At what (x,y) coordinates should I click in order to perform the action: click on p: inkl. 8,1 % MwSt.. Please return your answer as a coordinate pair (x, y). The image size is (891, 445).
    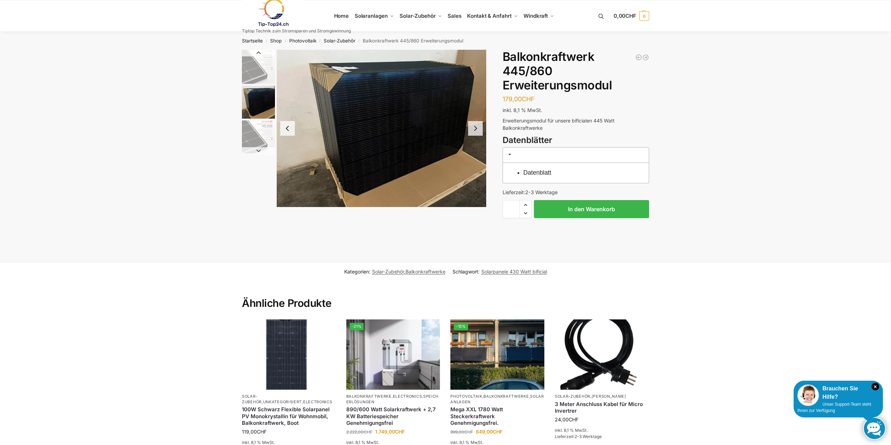
    Looking at the image, I should click on (602, 430).